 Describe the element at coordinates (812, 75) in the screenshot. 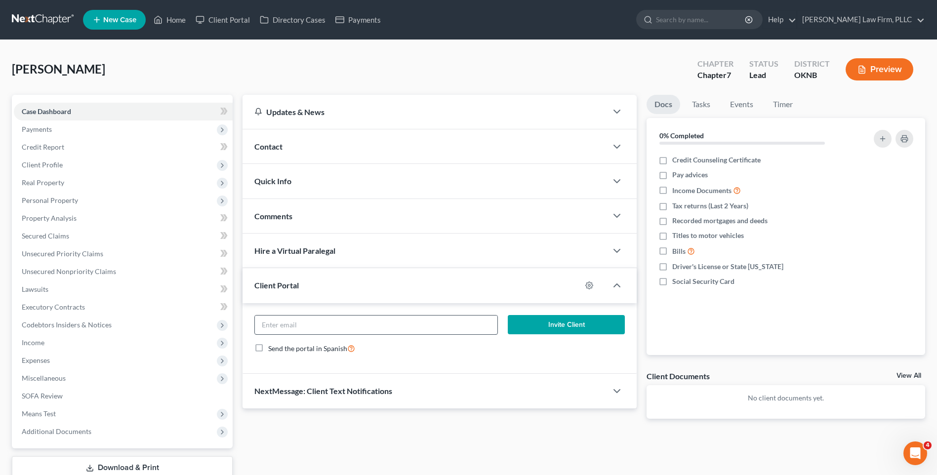

I see `div: OKNB` at that location.